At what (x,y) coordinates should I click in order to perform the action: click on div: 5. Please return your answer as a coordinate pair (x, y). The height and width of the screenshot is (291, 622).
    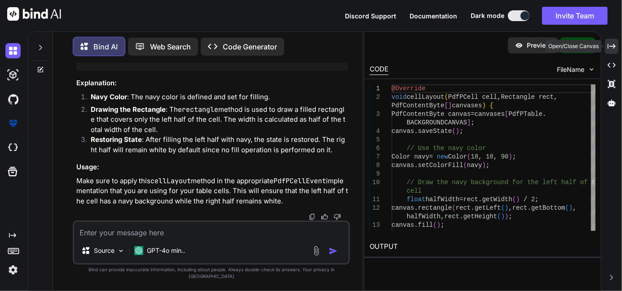
    Looking at the image, I should click on (375, 140).